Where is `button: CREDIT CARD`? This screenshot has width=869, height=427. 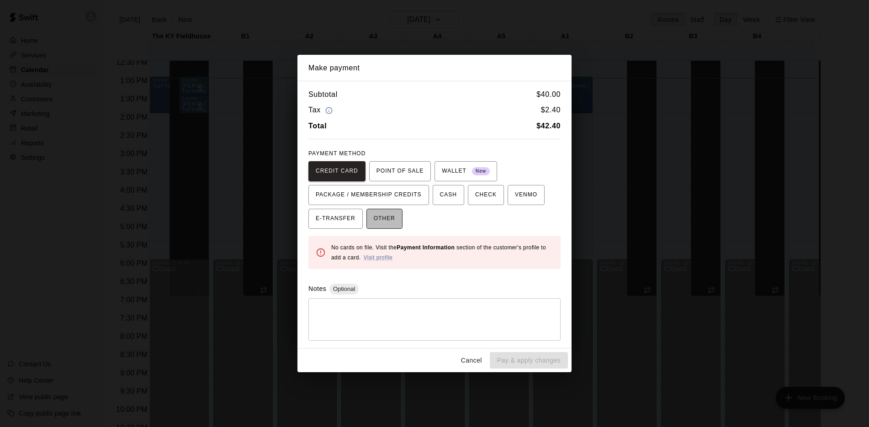
button: CREDIT CARD is located at coordinates (337, 171).